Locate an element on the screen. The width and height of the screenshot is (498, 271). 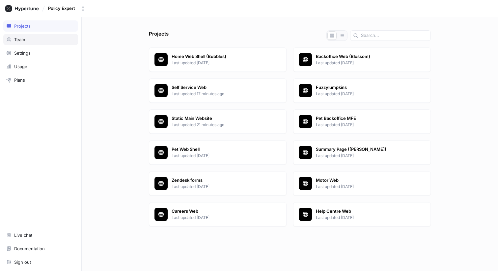
p: Self Service Web is located at coordinates (226, 88).